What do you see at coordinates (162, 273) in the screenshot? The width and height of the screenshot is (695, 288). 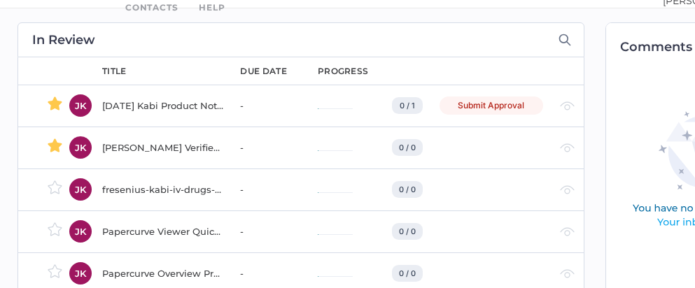 I see `div: Papercurve Overview Presentation` at bounding box center [162, 273].